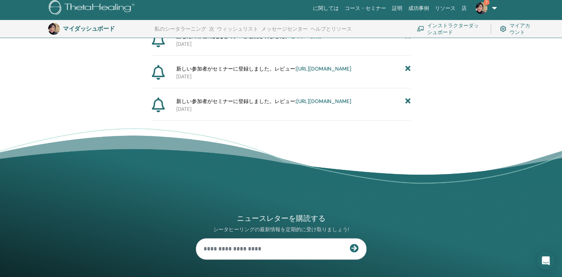 Image resolution: width=562 pixels, height=277 pixels. What do you see at coordinates (281, 230) in the screenshot?
I see `p: シータヒーリングの最新情報を定期的に受け取りましょう!` at bounding box center [281, 230].